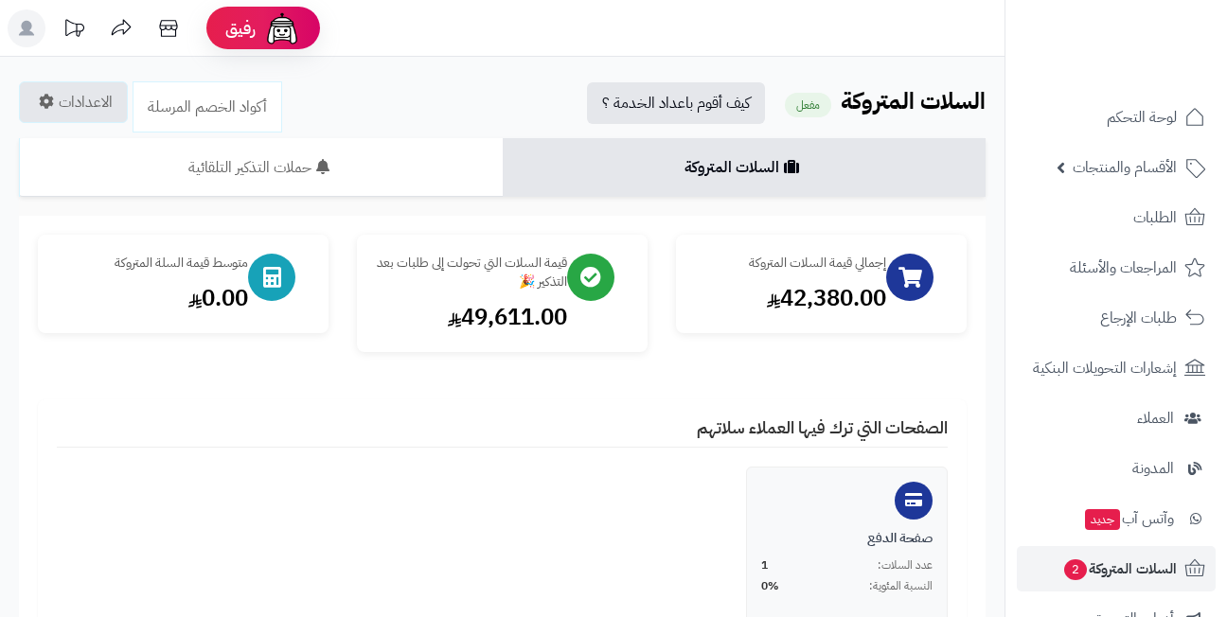 This screenshot has width=1227, height=617. I want to click on span: وآتس آب, so click(1128, 519).